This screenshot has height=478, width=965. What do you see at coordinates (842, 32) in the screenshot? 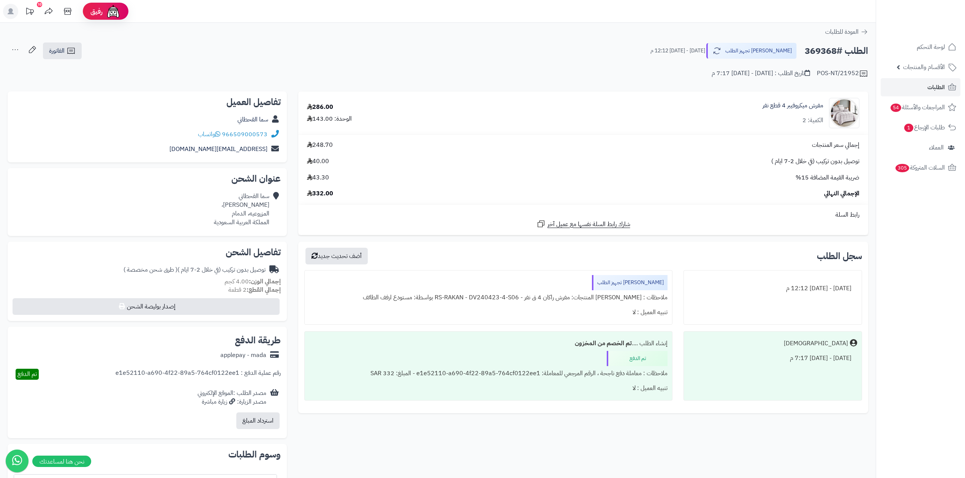
I see `span: العودة للطلبات` at bounding box center [842, 32].